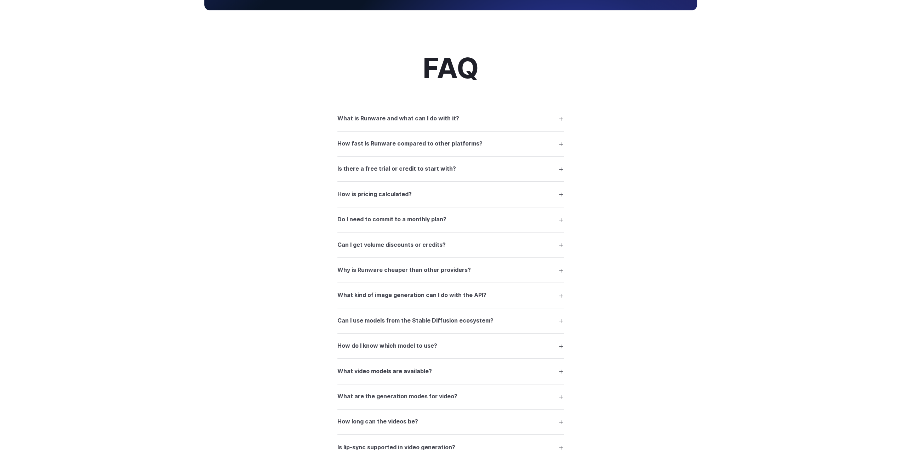 The height and width of the screenshot is (450, 901). What do you see at coordinates (450, 320) in the screenshot?
I see `summary: Can I use models from the Stable Diffusion ecosystem?` at bounding box center [450, 320].